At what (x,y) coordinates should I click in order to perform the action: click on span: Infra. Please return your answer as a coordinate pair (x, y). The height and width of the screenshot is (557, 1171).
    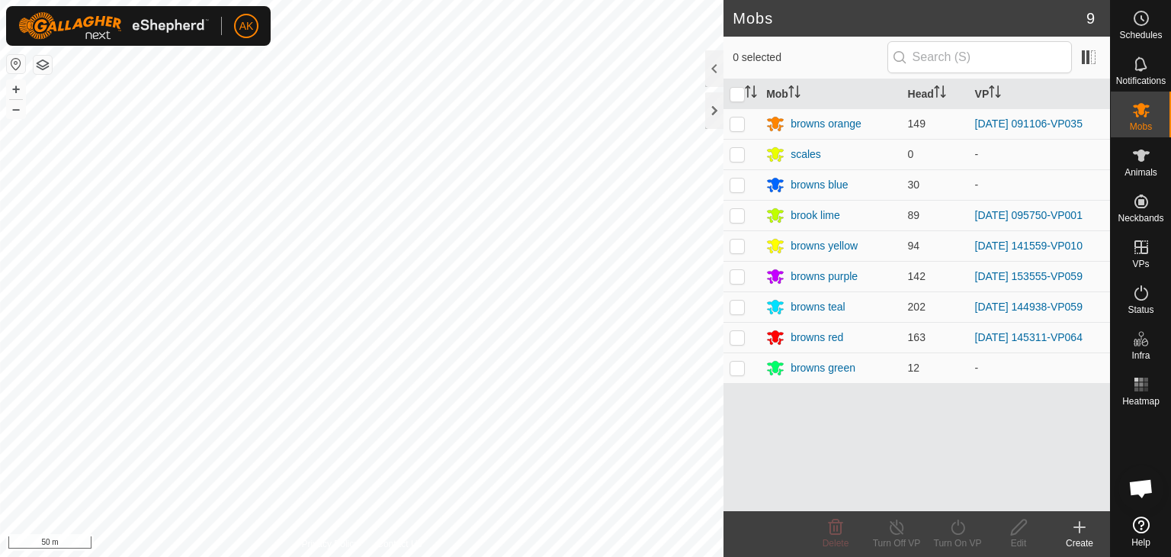
    Looking at the image, I should click on (1141, 355).